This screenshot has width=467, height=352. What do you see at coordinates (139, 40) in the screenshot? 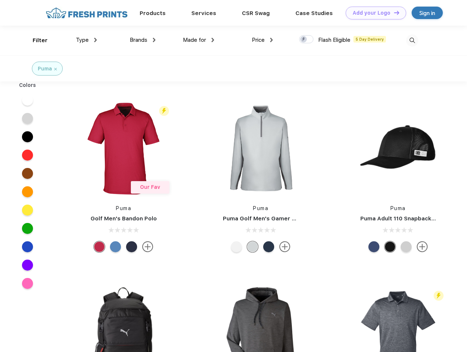
I see `span: Brands` at bounding box center [139, 40].